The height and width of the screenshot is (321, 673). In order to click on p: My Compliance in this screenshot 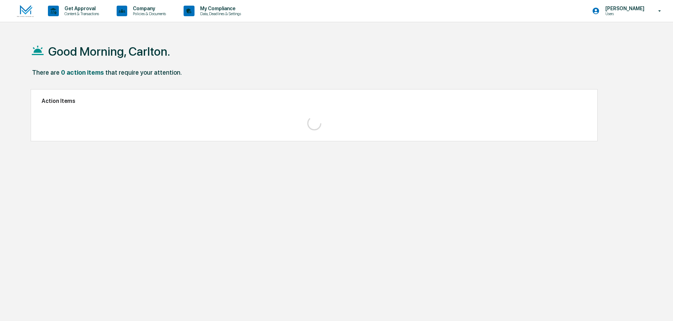, I will do `click(220, 8)`.